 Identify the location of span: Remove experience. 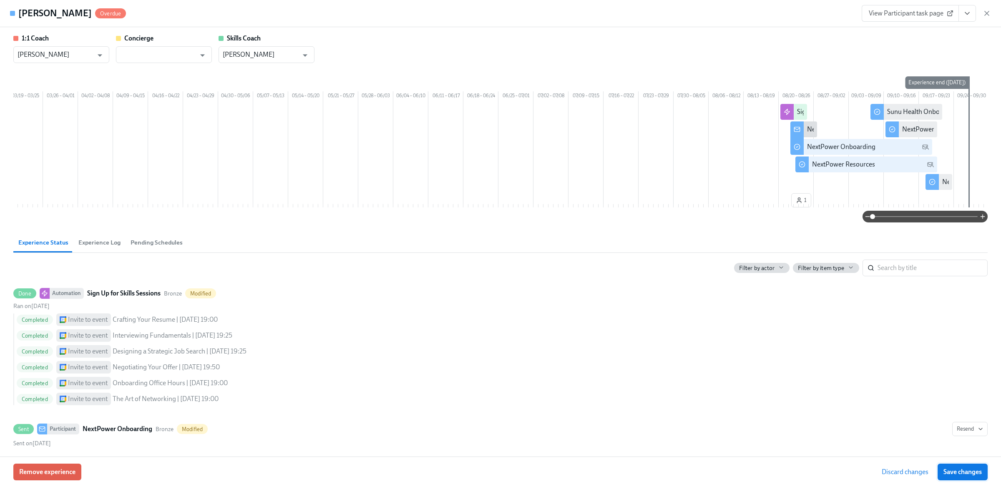
(47, 472).